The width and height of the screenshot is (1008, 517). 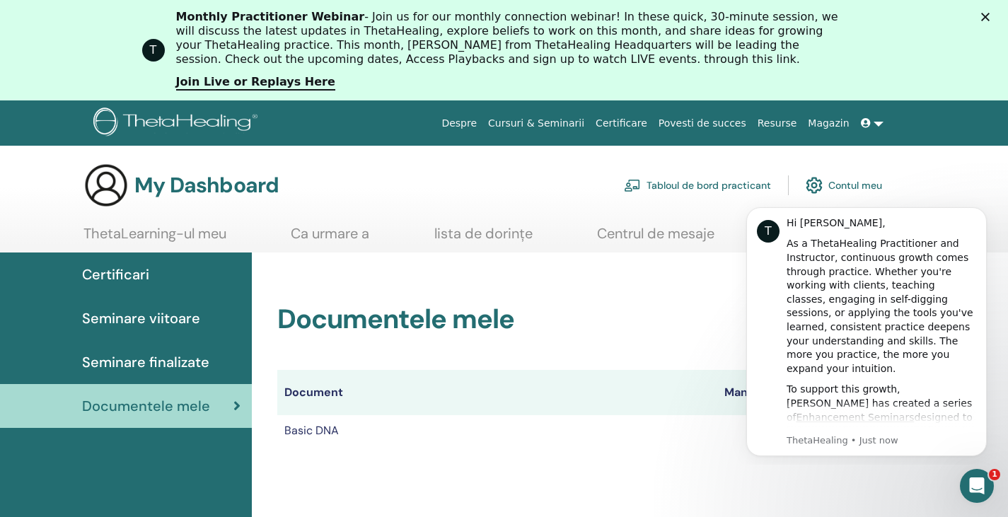 What do you see at coordinates (702, 123) in the screenshot?
I see `a: Povesti de succes` at bounding box center [702, 123].